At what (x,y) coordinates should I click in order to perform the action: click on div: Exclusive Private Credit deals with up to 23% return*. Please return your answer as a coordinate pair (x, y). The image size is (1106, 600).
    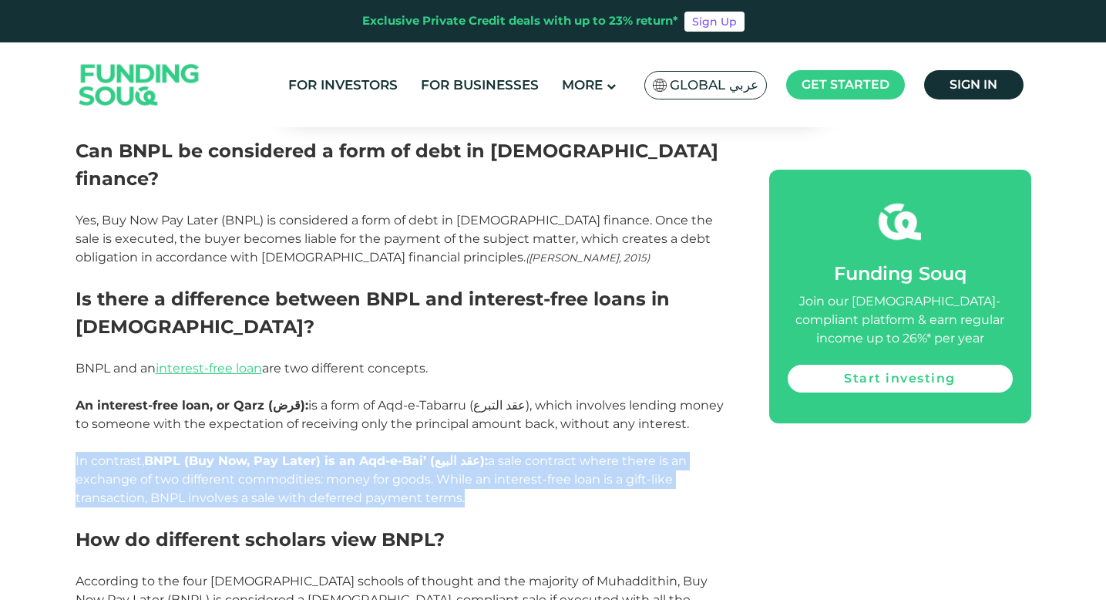
    Looking at the image, I should click on (520, 21).